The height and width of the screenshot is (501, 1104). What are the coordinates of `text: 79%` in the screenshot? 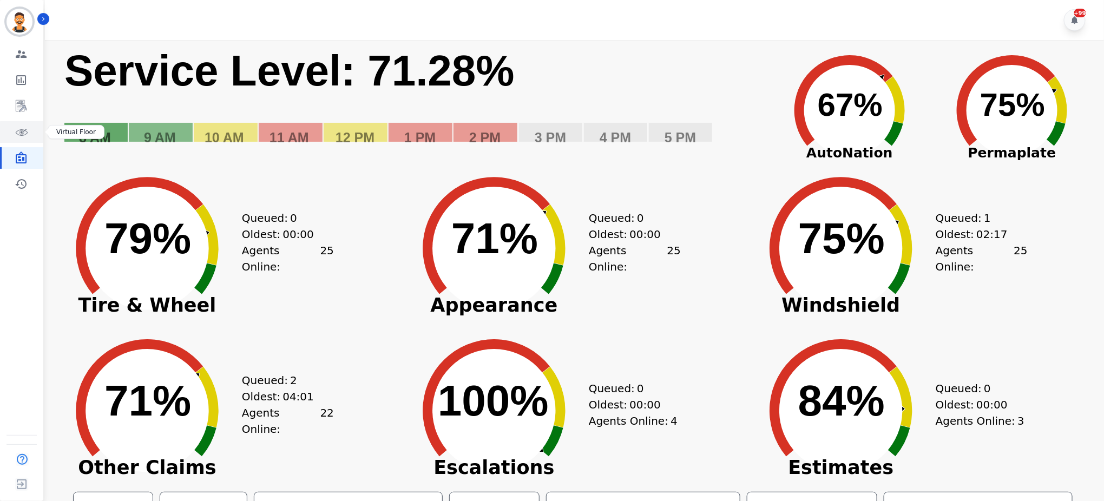 It's located at (148, 238).